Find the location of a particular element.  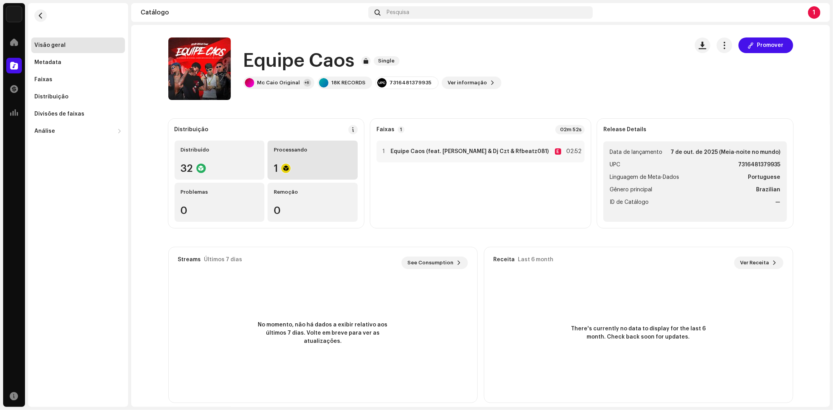

div: Processando is located at coordinates (313, 150).